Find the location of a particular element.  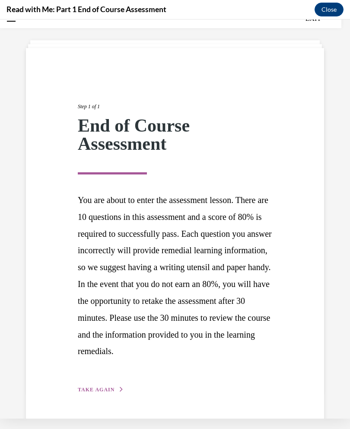

button: Close is located at coordinates (329, 10).